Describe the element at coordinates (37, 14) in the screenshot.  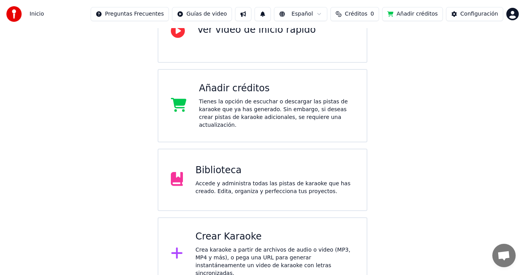
I see `nav: breadcrumb` at that location.